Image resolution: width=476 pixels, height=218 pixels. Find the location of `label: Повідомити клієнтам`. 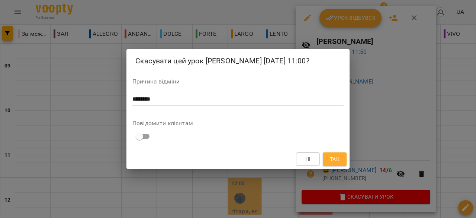

label: Повідомити клієнтам is located at coordinates (238, 123).